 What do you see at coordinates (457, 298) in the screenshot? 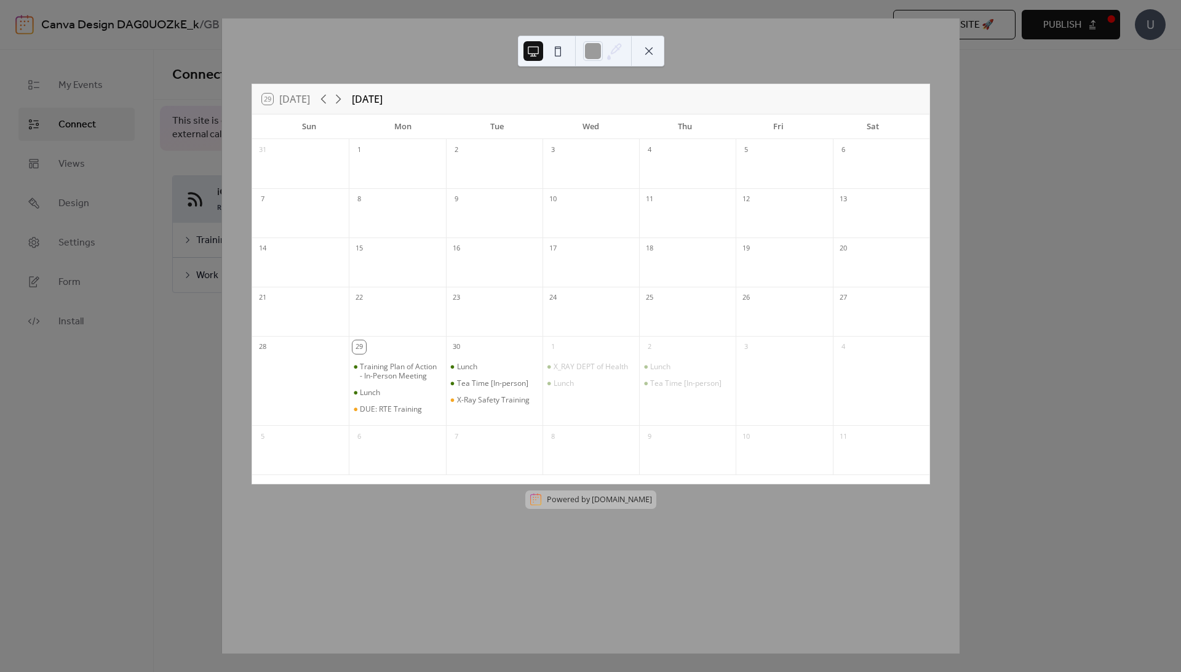
I see `div: 23` at bounding box center [457, 298].